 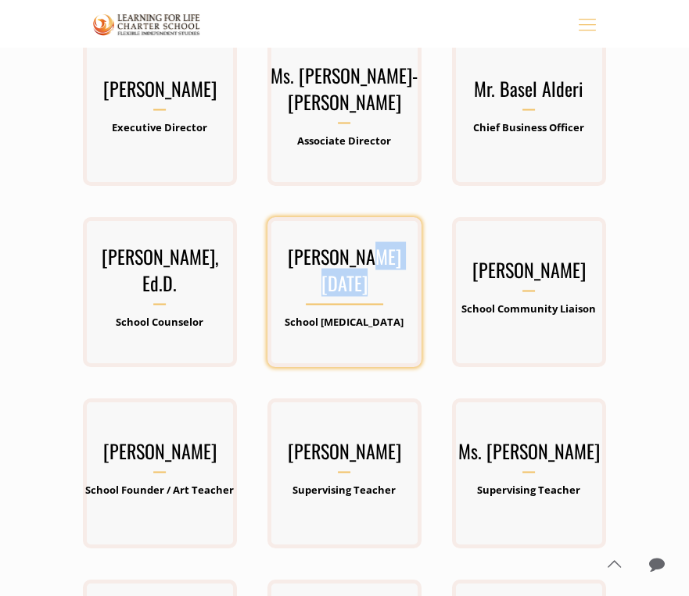 What do you see at coordinates (159, 127) in the screenshot?
I see `b: Executive Director` at bounding box center [159, 127].